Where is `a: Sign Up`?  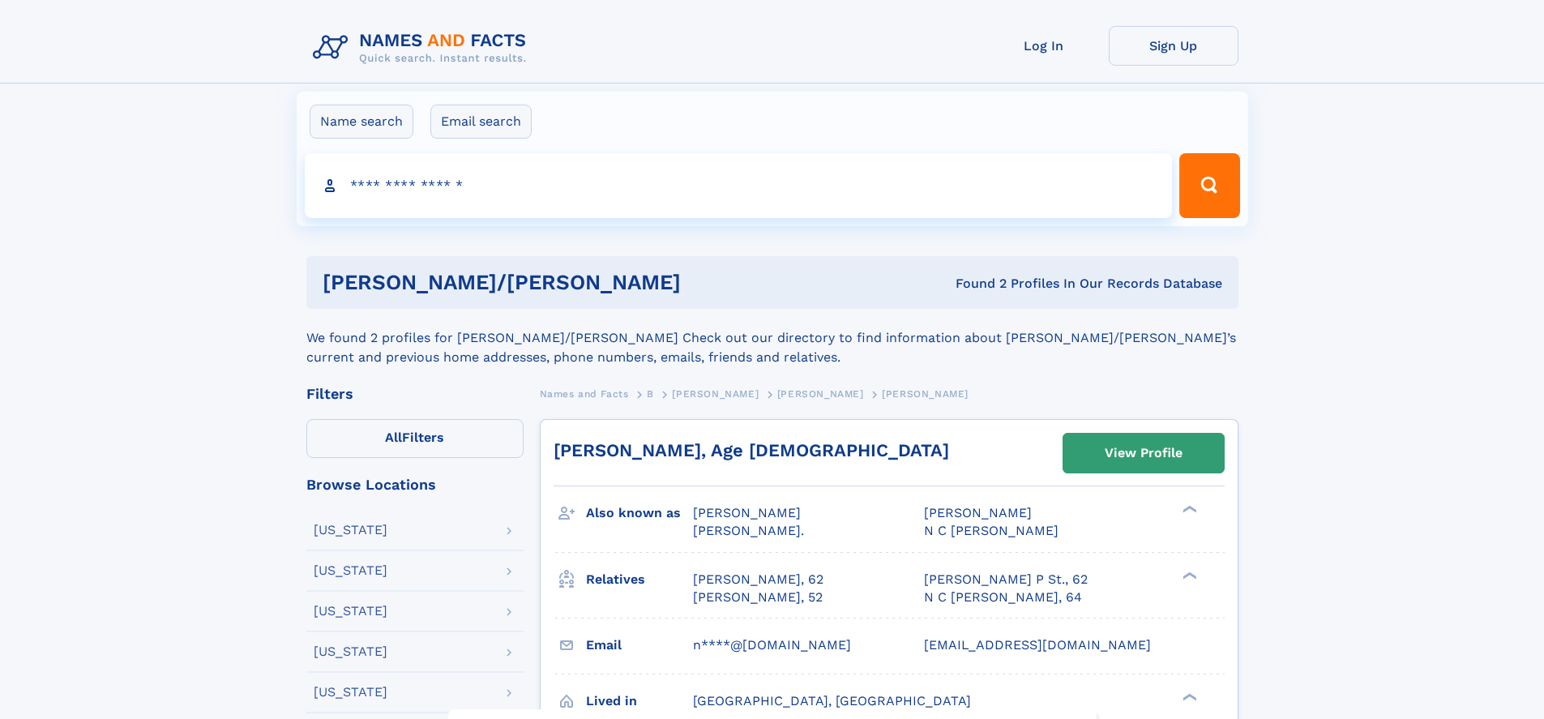
a: Sign Up is located at coordinates (1174, 45).